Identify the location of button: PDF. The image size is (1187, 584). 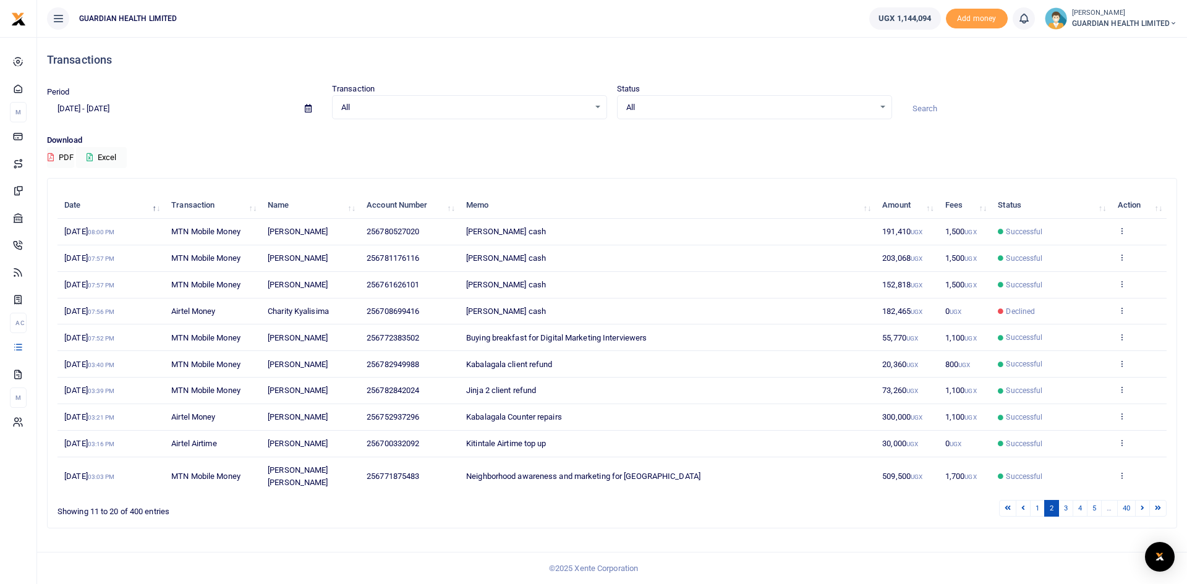
(61, 158).